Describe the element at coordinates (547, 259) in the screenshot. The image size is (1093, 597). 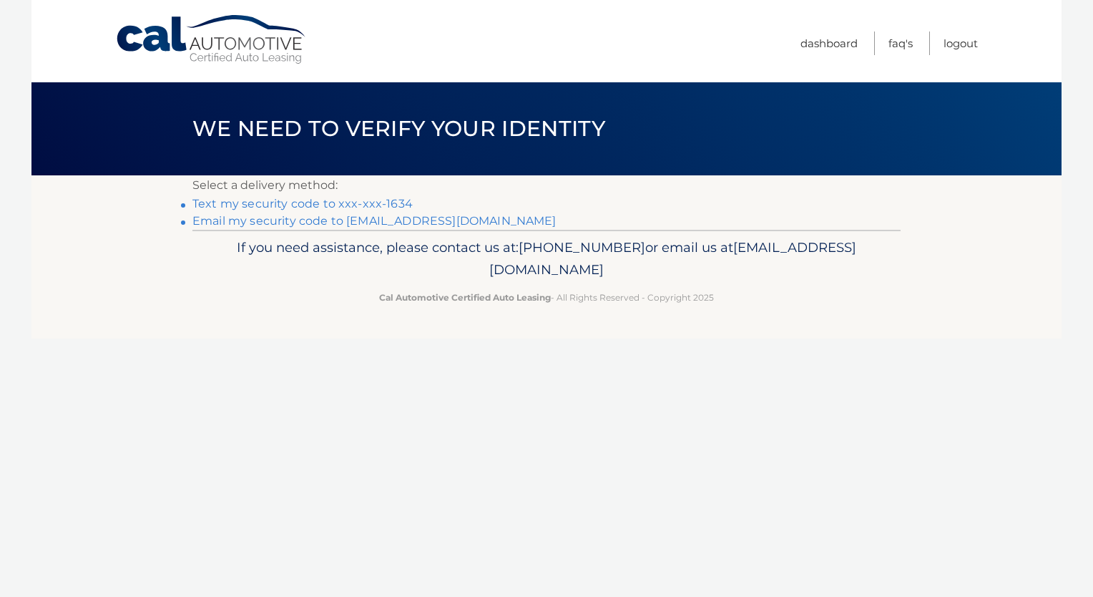
I see `p: If you need assistance, please contact us at: or email us at` at that location.